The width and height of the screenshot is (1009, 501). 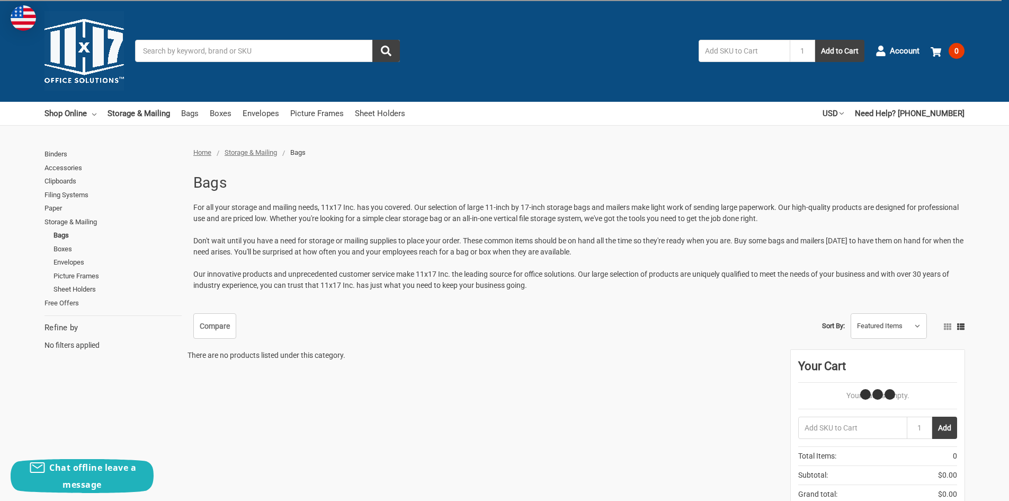 I want to click on a: Shop Online, so click(x=70, y=113).